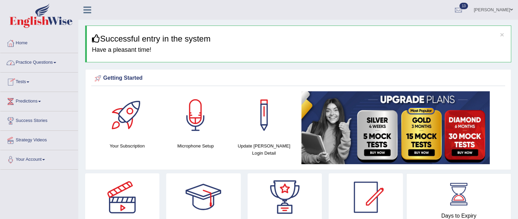  Describe the element at coordinates (458, 216) in the screenshot. I see `h4: Days to Expiry` at that location.